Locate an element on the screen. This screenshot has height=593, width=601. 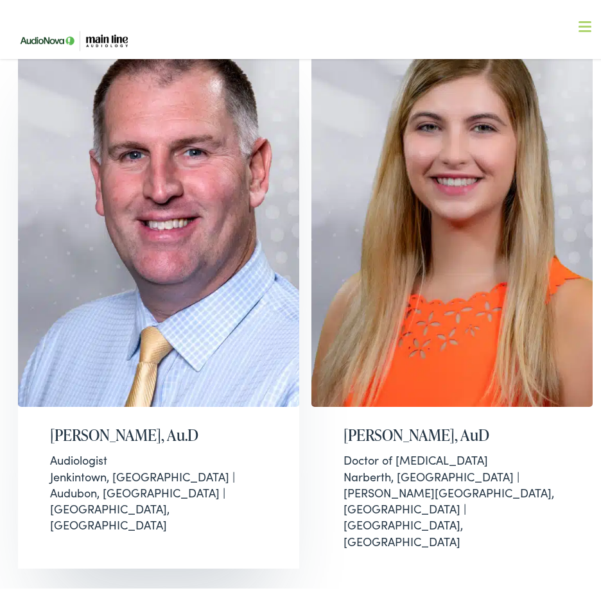
a: Brian Harrington, Audiologist for Main Line Audiology in Jenkintown and Audubon, PA. [PERSON_NAME... is located at coordinates (159, 286).